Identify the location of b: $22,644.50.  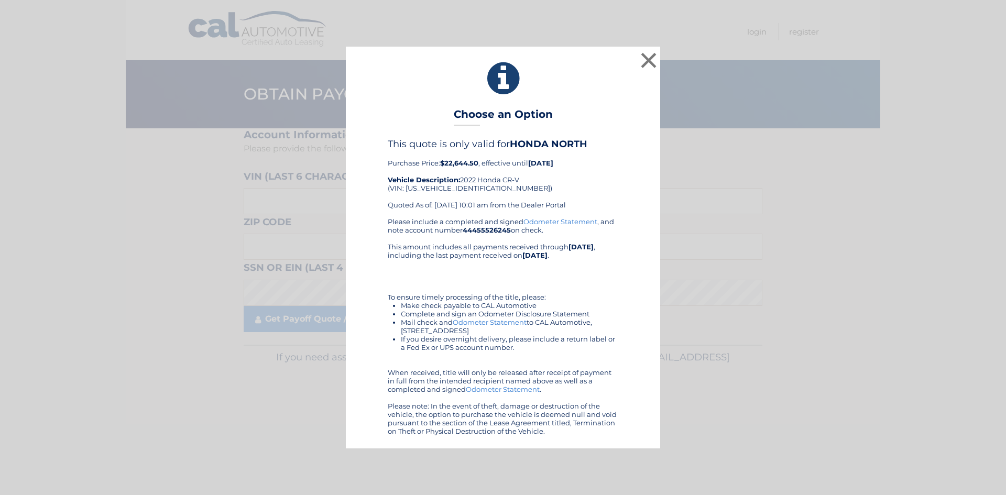
(459, 163).